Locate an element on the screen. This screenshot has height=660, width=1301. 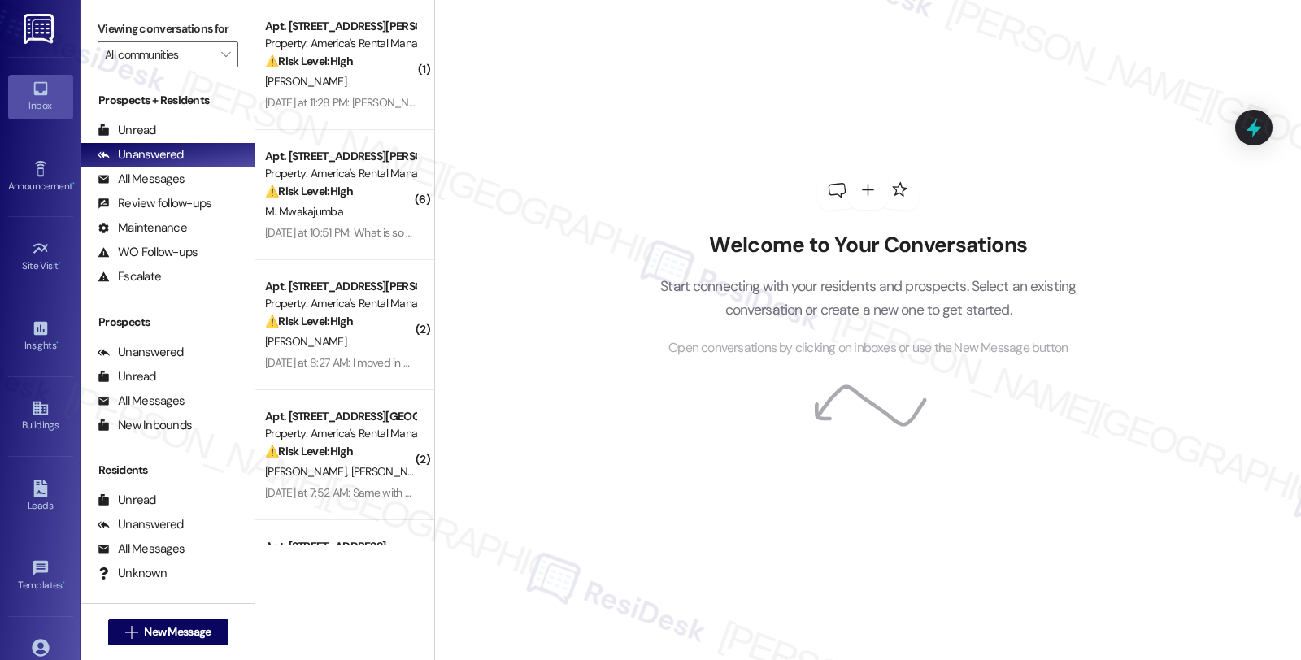
button: New Message is located at coordinates (168, 633).